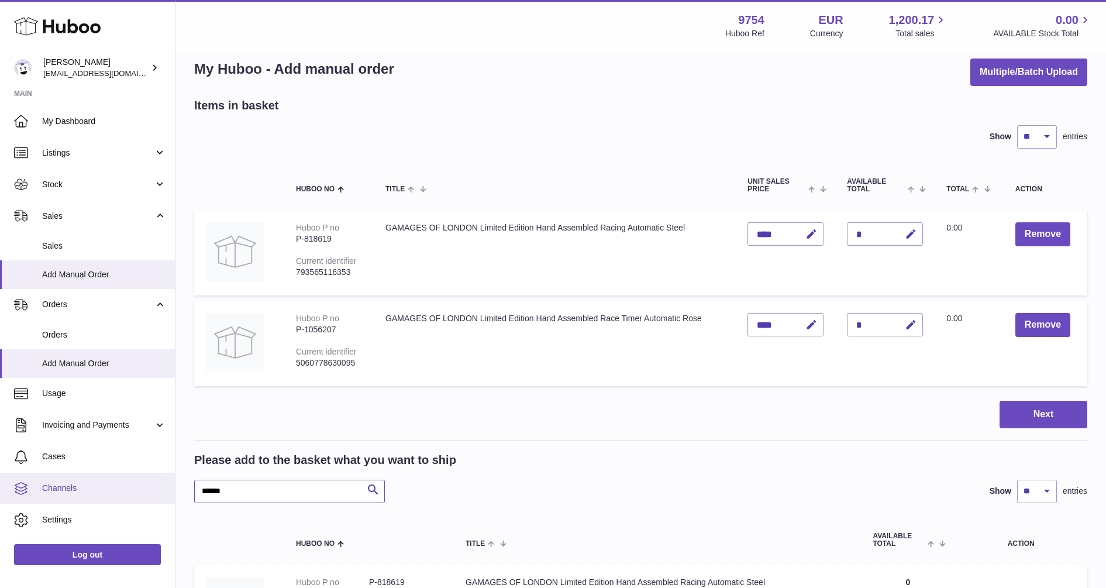  What do you see at coordinates (1029, 72) in the screenshot?
I see `button: Multiple/Batch Upload` at bounding box center [1029, 72].